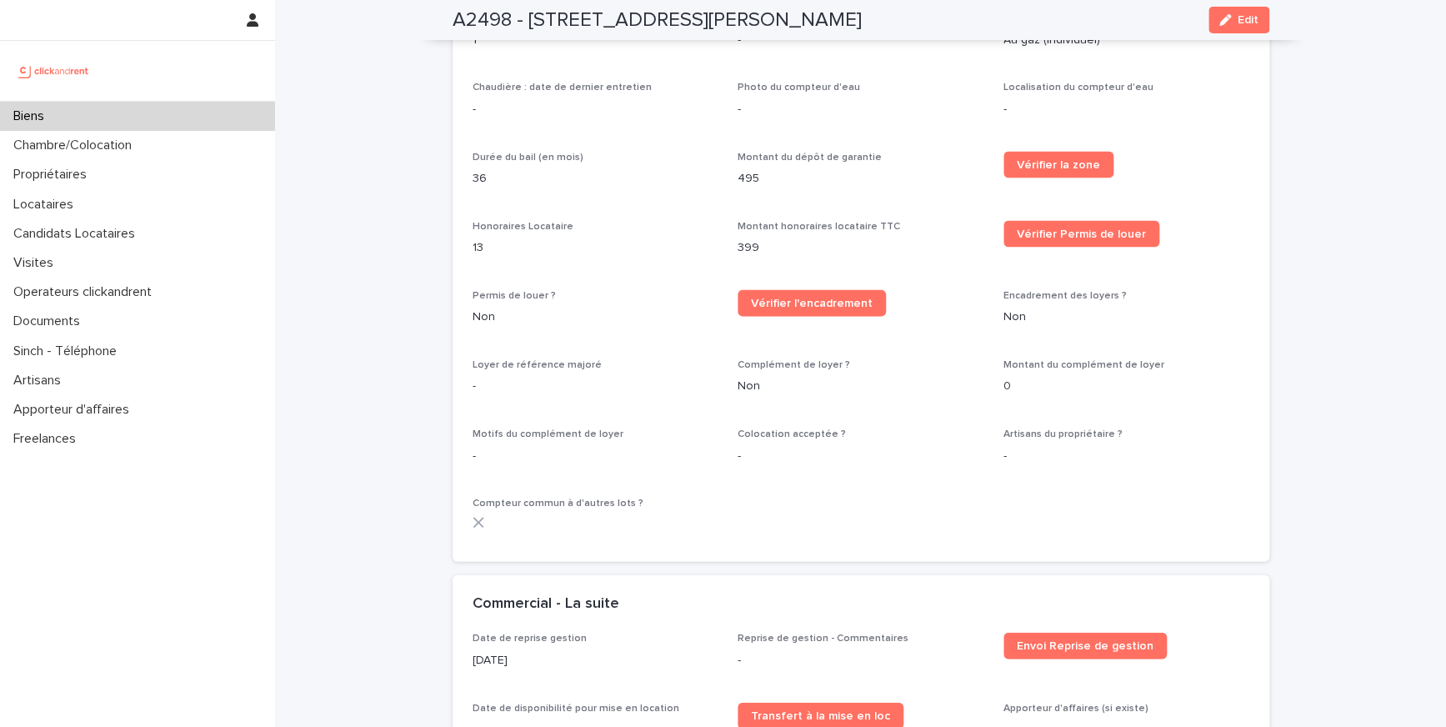  What do you see at coordinates (1084, 365) in the screenshot?
I see `span: Montant du complément de loyer` at bounding box center [1084, 365].